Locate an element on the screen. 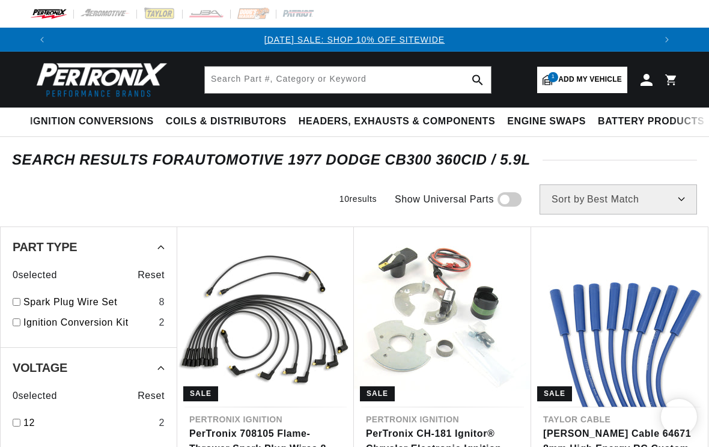 The width and height of the screenshot is (709, 447). button: search button is located at coordinates (478, 80).